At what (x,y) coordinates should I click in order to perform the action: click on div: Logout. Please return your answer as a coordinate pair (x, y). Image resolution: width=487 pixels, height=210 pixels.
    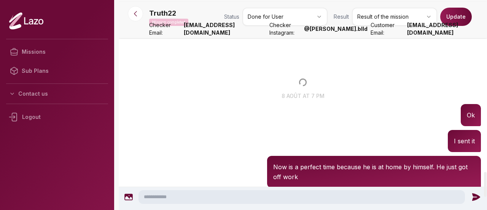
    Looking at the image, I should click on (57, 117).